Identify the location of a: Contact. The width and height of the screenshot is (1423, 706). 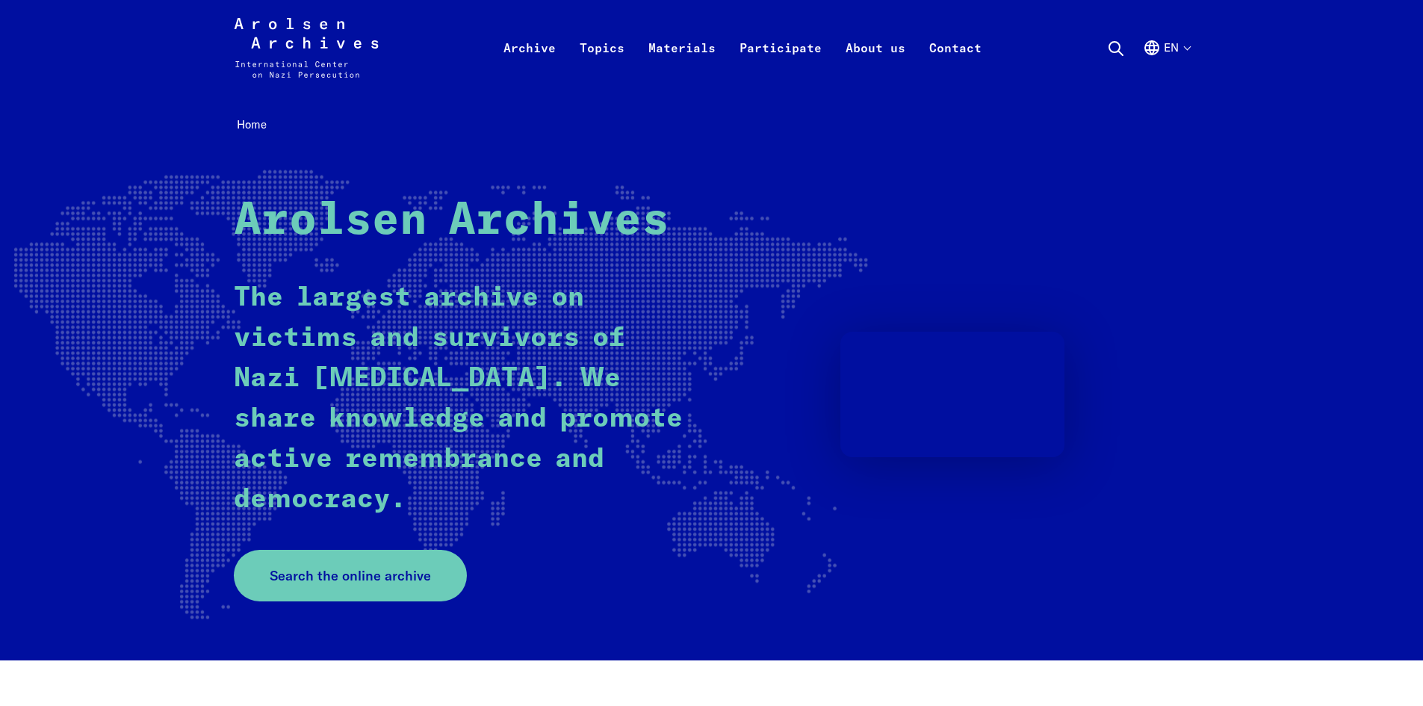
(955, 66).